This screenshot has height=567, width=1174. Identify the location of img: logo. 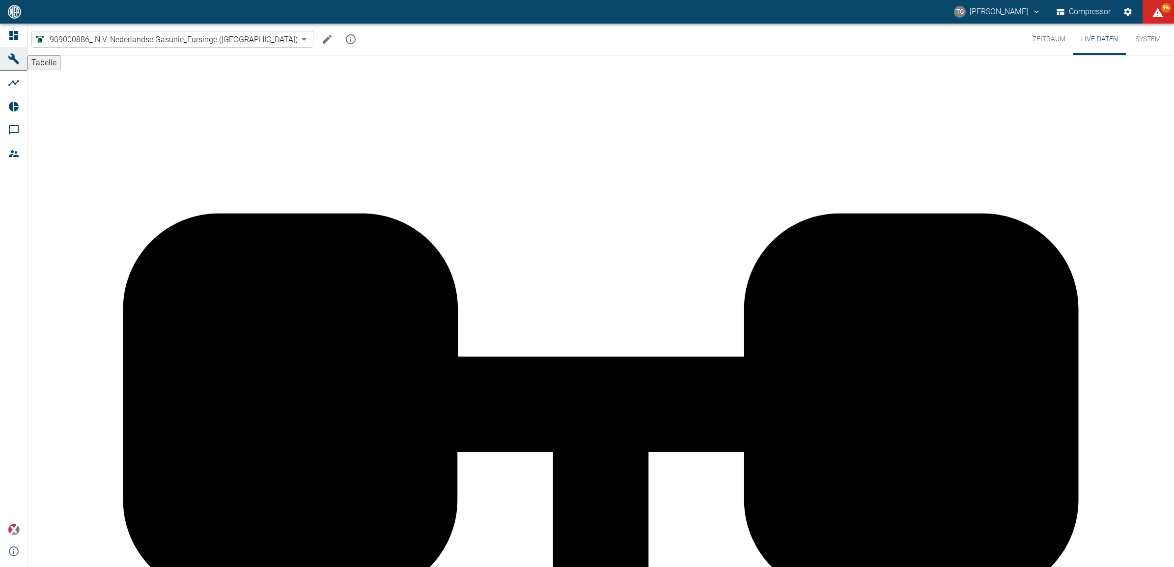
(14, 11).